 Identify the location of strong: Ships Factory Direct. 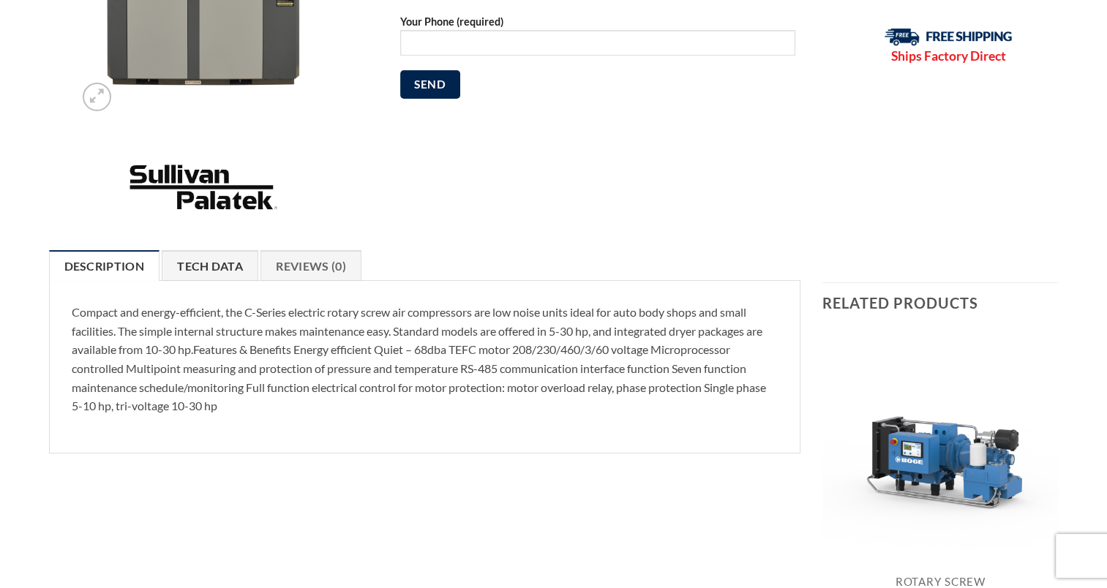
(948, 56).